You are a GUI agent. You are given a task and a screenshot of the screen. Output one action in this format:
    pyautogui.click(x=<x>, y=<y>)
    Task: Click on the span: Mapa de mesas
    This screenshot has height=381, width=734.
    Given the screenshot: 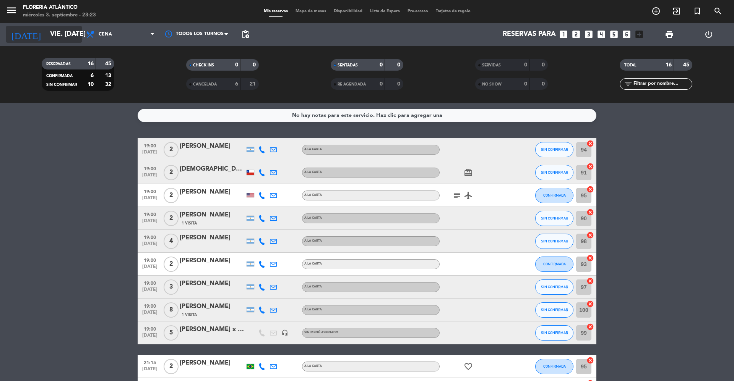 What is the action you would take?
    pyautogui.click(x=311, y=11)
    